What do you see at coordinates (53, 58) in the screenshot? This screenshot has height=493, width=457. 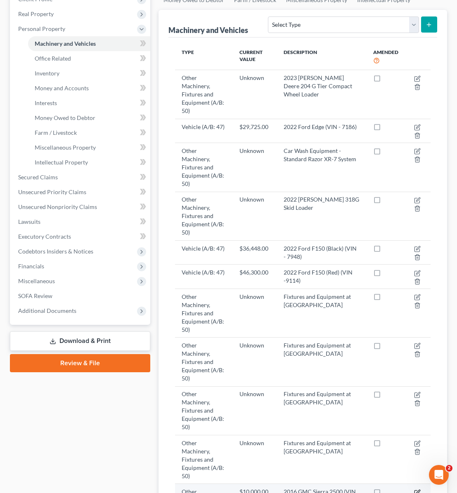 I see `span: Office Related` at bounding box center [53, 58].